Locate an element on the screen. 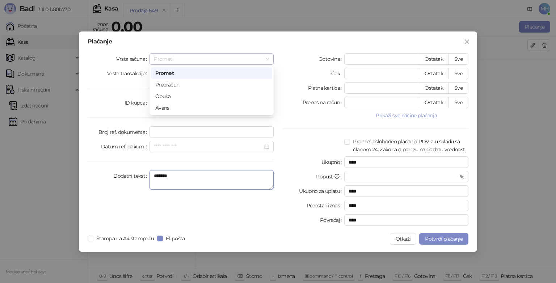  input: Broj ref. dokumenta is located at coordinates (212, 132).